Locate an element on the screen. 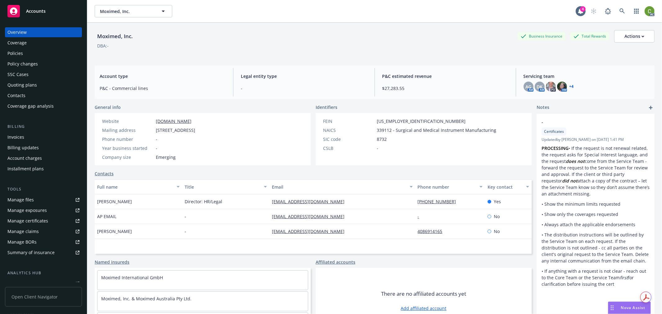  a: SSC Cases is located at coordinates (43, 75).